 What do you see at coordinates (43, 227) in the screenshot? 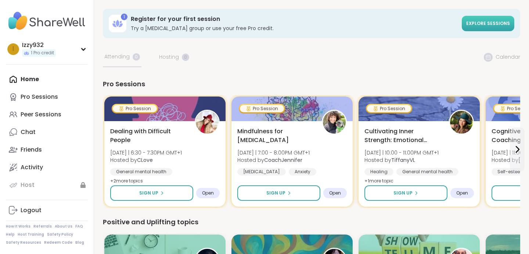
I see `a: Referrals` at bounding box center [43, 227].